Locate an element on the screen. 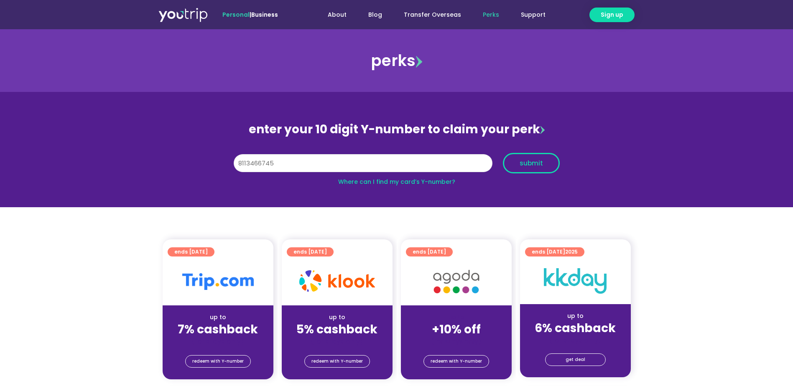 This screenshot has height=386, width=793. a: About is located at coordinates (337, 15).